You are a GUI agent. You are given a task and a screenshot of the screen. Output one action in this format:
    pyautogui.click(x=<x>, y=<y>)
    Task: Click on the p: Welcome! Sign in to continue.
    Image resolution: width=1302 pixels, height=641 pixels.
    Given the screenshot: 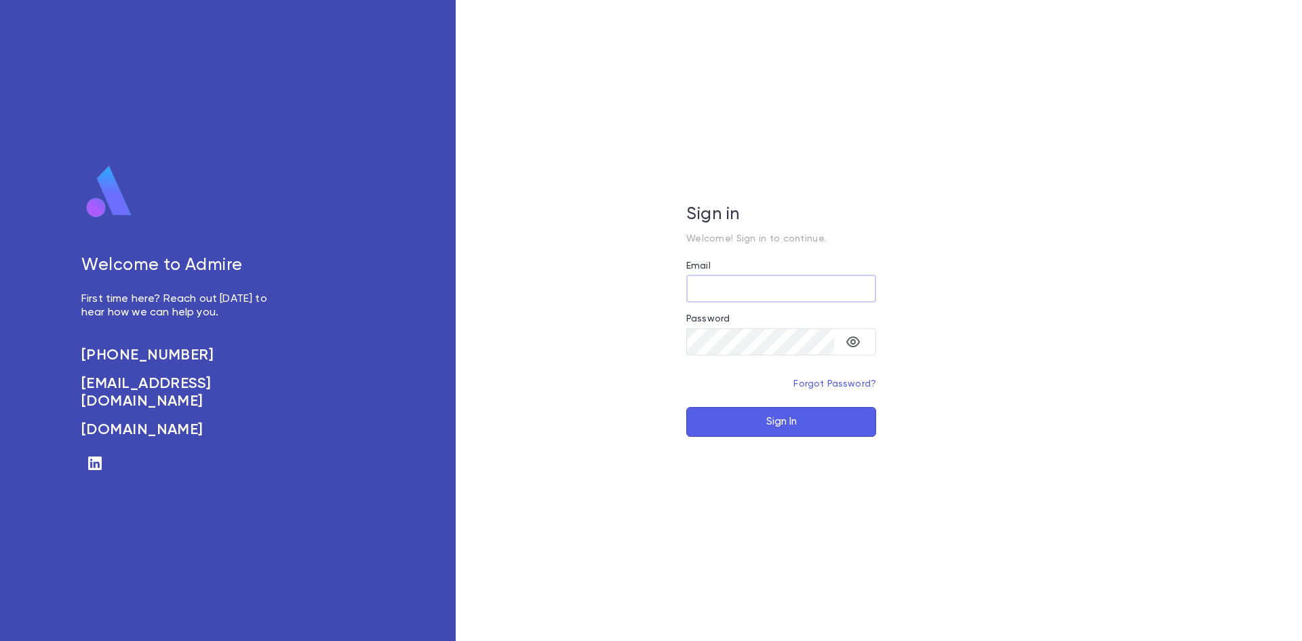 What is the action you would take?
    pyautogui.click(x=781, y=239)
    